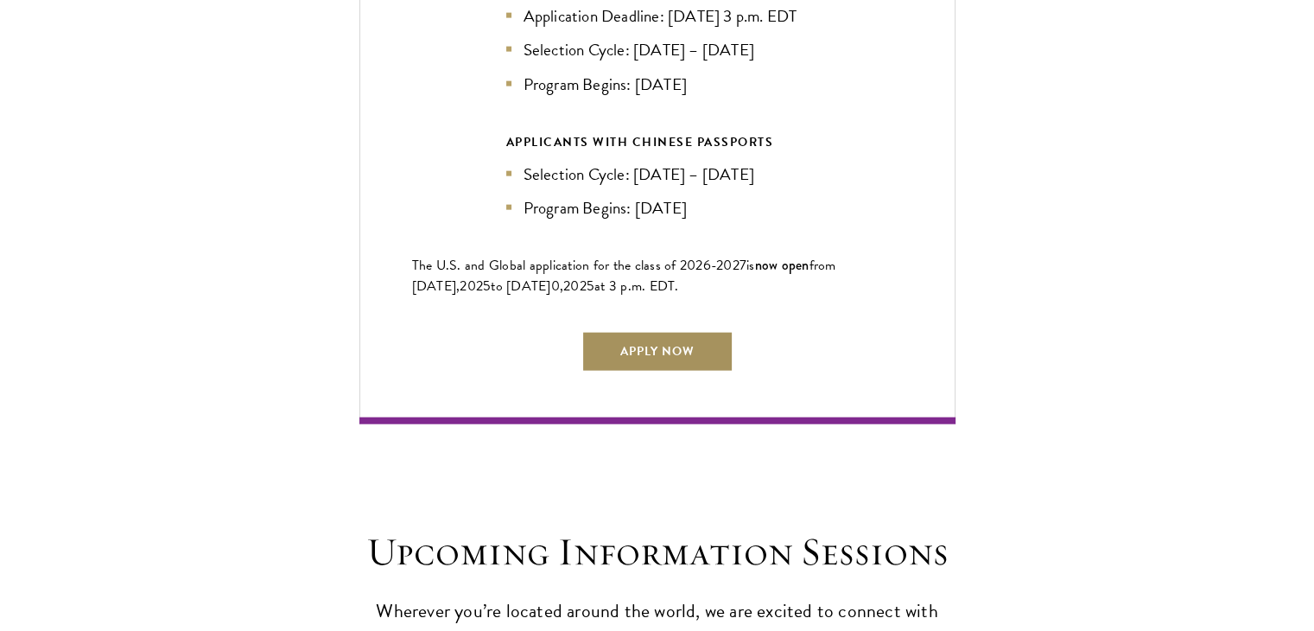 The width and height of the screenshot is (1314, 631). What do you see at coordinates (557, 265) in the screenshot?
I see `span: The U.S. and Global application for the class of 202` at bounding box center [557, 265].